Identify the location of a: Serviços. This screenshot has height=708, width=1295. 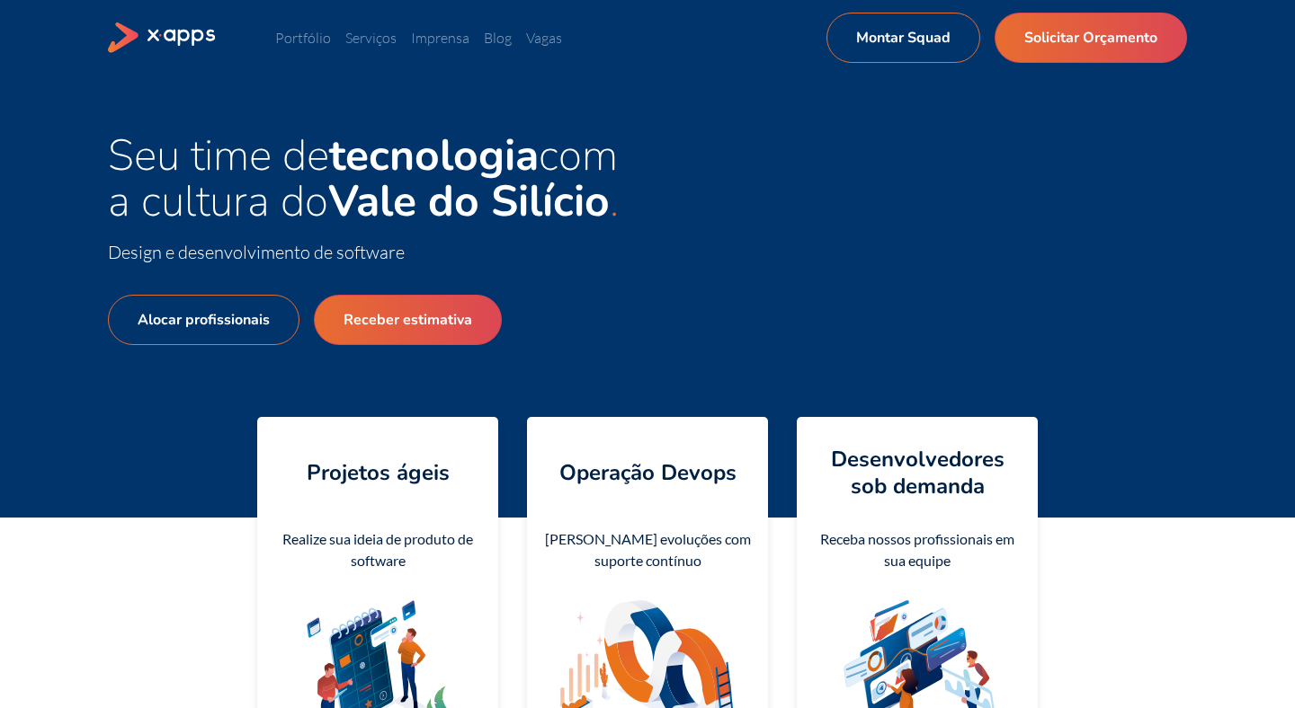
(370, 38).